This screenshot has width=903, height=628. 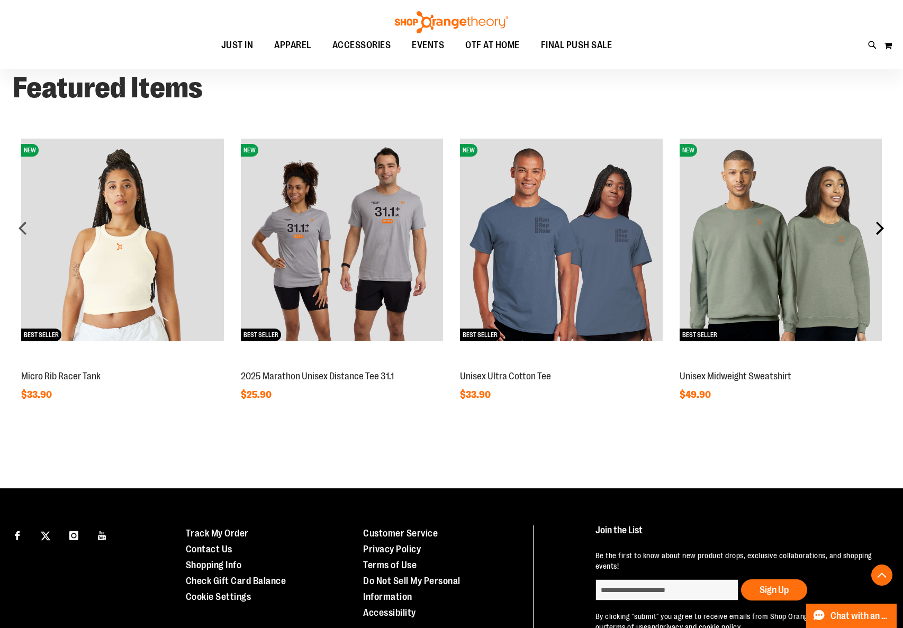 What do you see at coordinates (217, 534) in the screenshot?
I see `a: Track My Order` at bounding box center [217, 534].